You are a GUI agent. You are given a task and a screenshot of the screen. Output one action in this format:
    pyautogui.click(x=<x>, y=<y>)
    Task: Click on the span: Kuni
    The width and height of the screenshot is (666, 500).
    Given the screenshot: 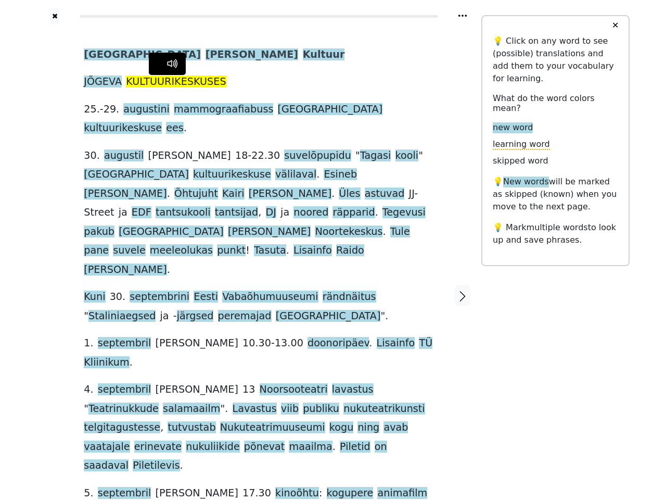 What is the action you would take?
    pyautogui.click(x=94, y=297)
    